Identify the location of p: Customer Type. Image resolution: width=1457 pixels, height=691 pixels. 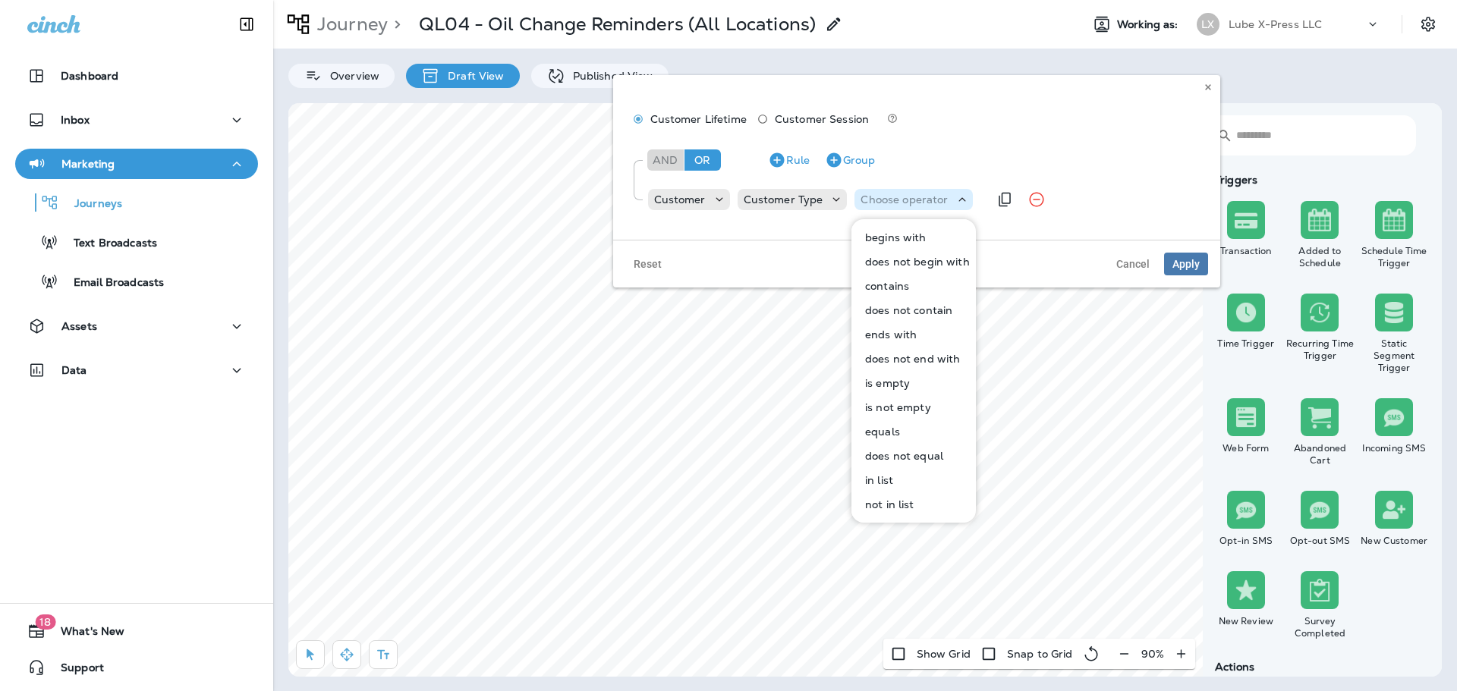
(783, 200).